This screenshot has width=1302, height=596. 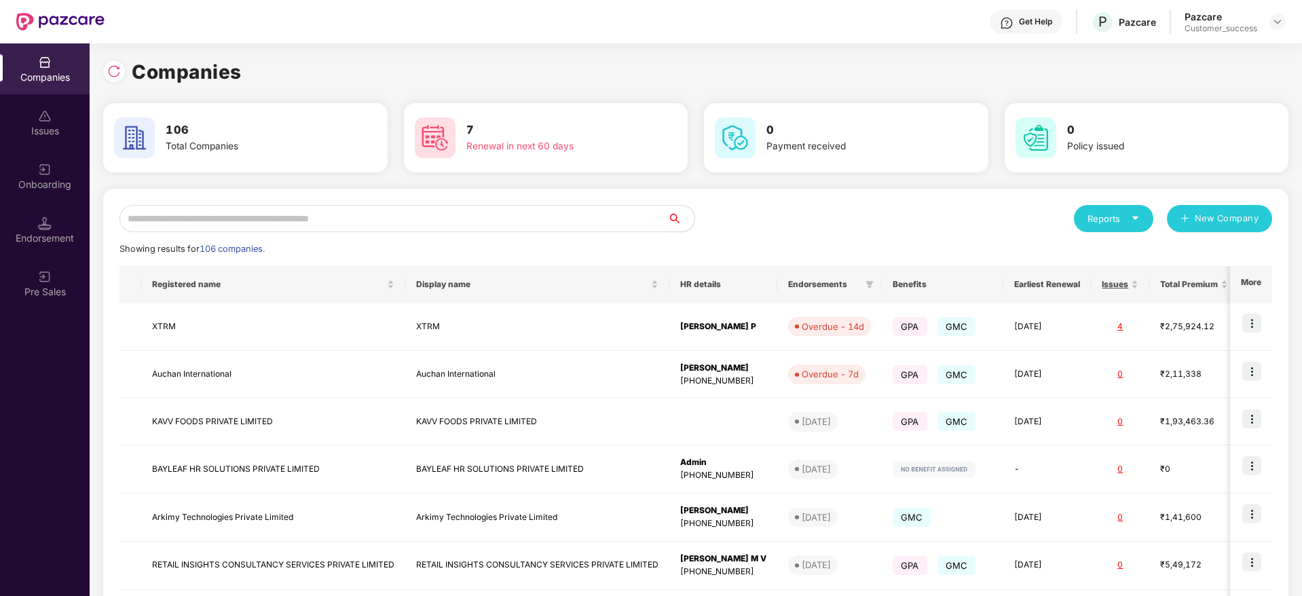 I want to click on div: Get Help, so click(x=1035, y=22).